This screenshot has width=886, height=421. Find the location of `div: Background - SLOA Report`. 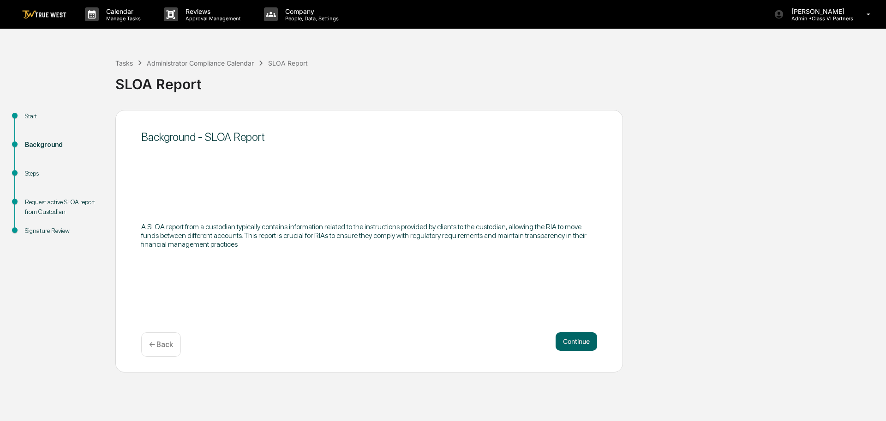

div: Background - SLOA Report is located at coordinates (369, 137).